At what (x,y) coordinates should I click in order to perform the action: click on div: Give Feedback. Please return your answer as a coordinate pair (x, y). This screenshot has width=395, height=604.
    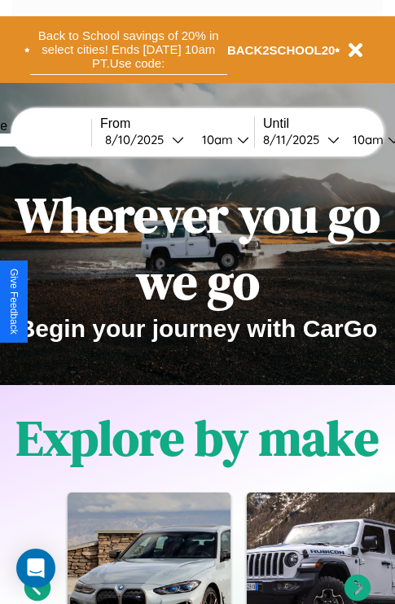
    Looking at the image, I should click on (14, 301).